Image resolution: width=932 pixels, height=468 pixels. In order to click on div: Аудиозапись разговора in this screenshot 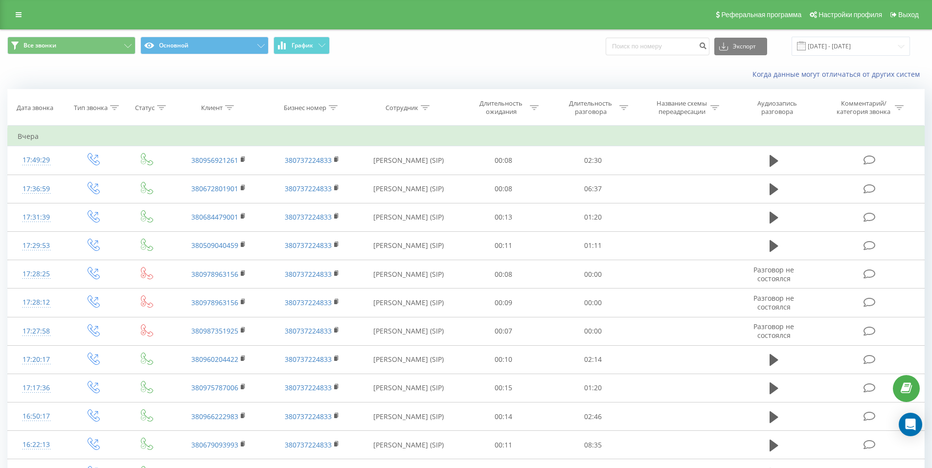, I will do `click(777, 108)`.